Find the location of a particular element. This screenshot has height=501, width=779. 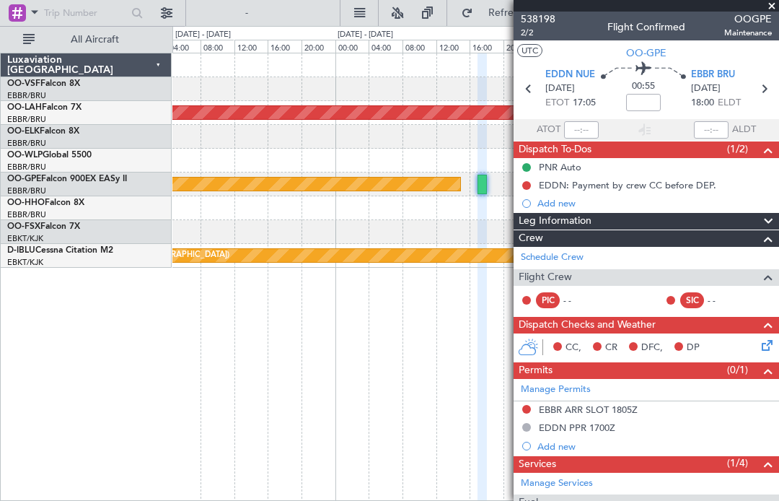

span: DFC, is located at coordinates (652, 348).